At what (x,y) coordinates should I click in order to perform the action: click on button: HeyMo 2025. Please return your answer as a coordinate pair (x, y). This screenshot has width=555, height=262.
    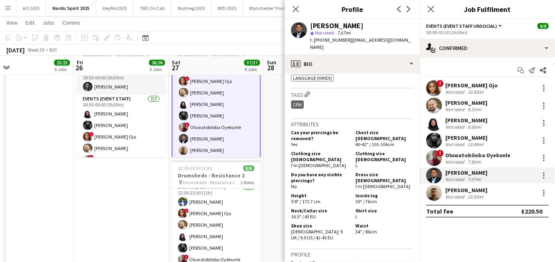
    Looking at the image, I should click on (115, 8).